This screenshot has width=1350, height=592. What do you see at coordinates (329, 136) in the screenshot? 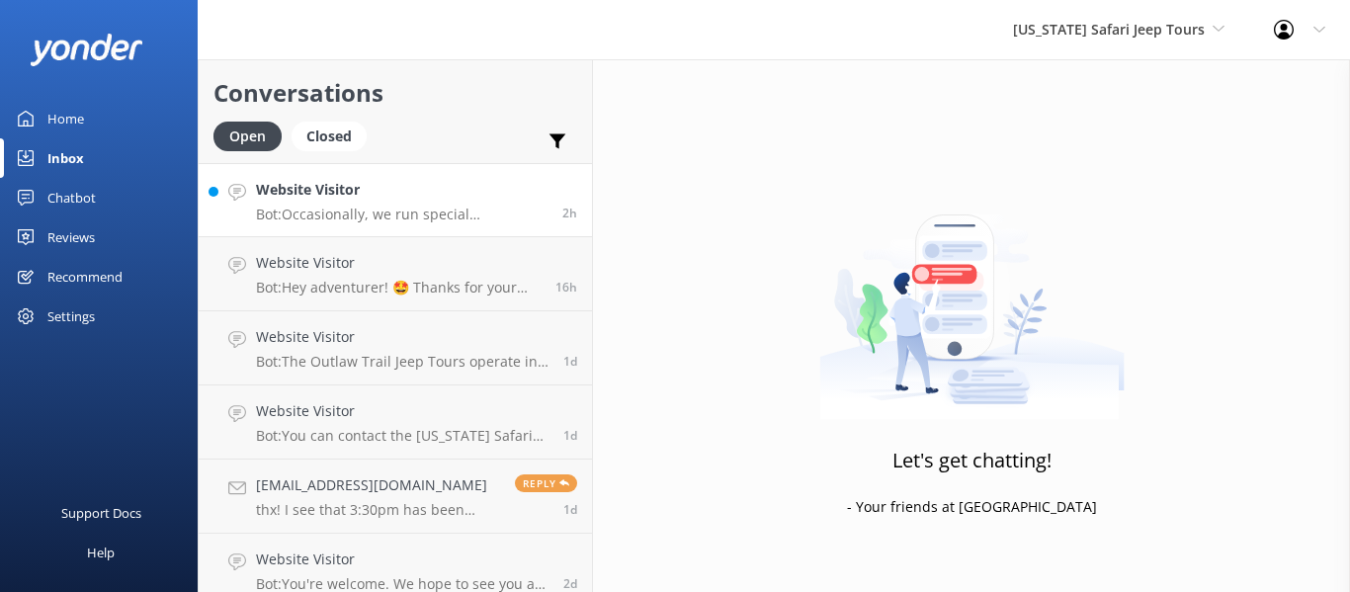
I see `div: Closed` at bounding box center [329, 136].